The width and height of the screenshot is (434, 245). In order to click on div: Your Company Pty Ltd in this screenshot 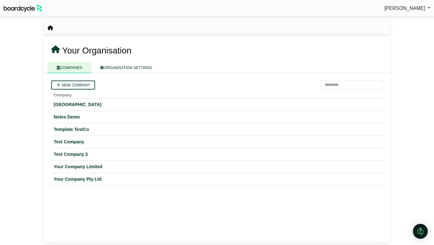, I will do `click(217, 179)`.